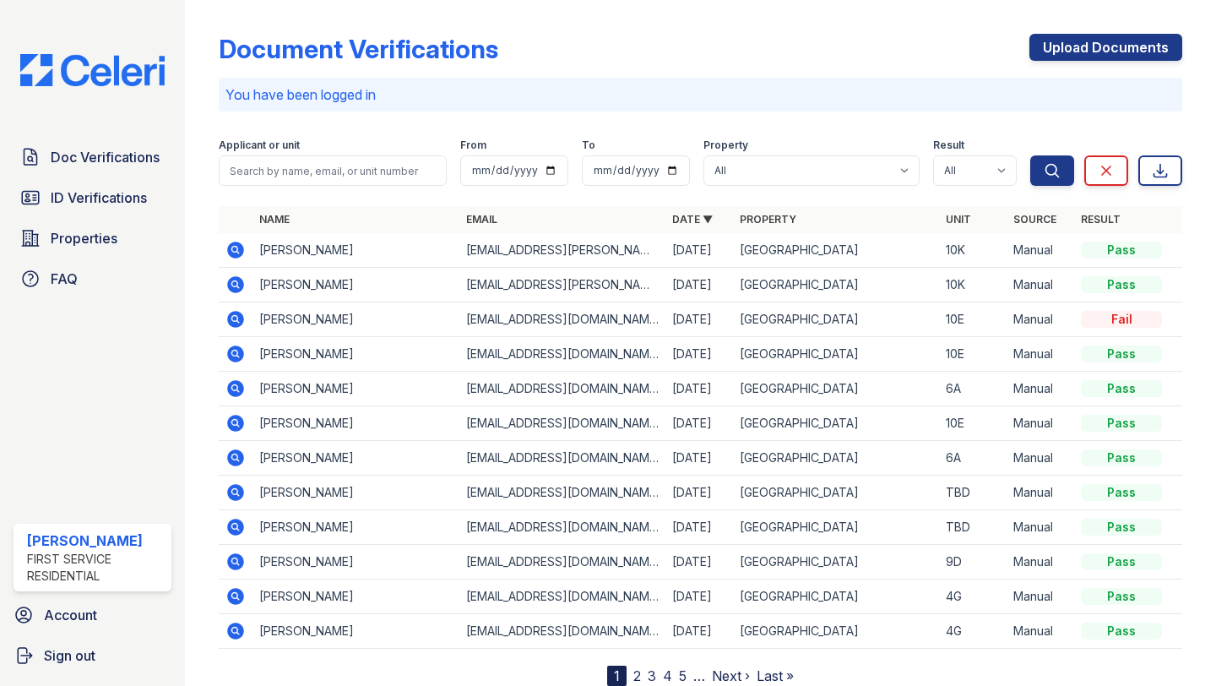 This screenshot has width=1216, height=686. I want to click on label: From, so click(473, 145).